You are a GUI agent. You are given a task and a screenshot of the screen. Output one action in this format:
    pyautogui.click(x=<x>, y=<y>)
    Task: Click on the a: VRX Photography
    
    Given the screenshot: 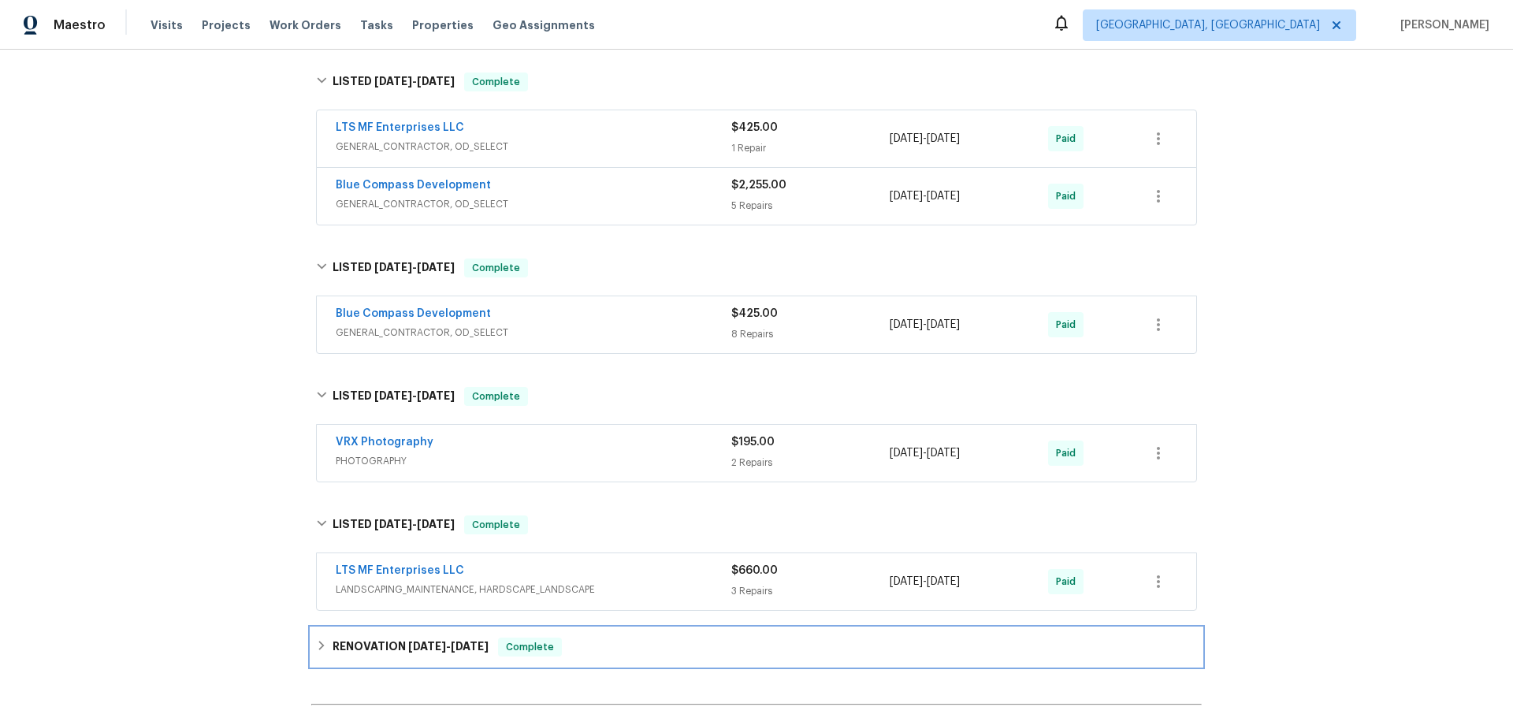 What is the action you would take?
    pyautogui.click(x=385, y=442)
    